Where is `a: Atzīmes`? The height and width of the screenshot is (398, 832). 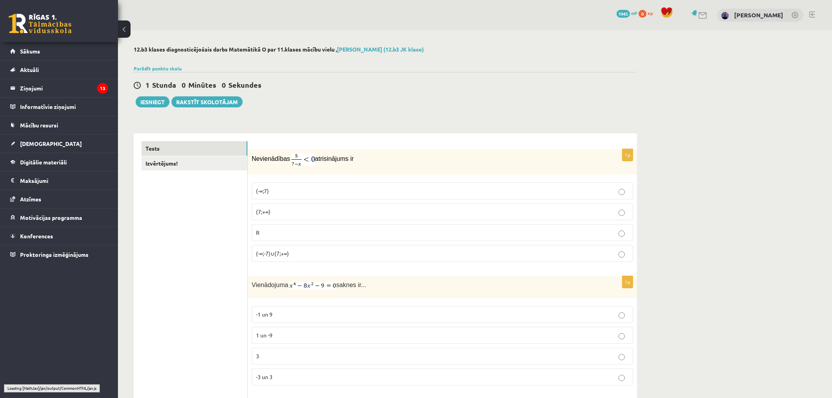 a: Atzīmes is located at coordinates (59, 199).